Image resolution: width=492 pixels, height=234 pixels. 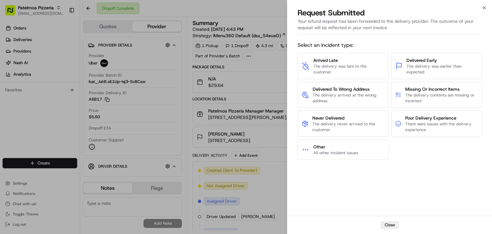 What do you see at coordinates (343, 95) in the screenshot?
I see `button: Delivered To Wrong AddressThe delivery arrived at the wrong address` at bounding box center [343, 95].